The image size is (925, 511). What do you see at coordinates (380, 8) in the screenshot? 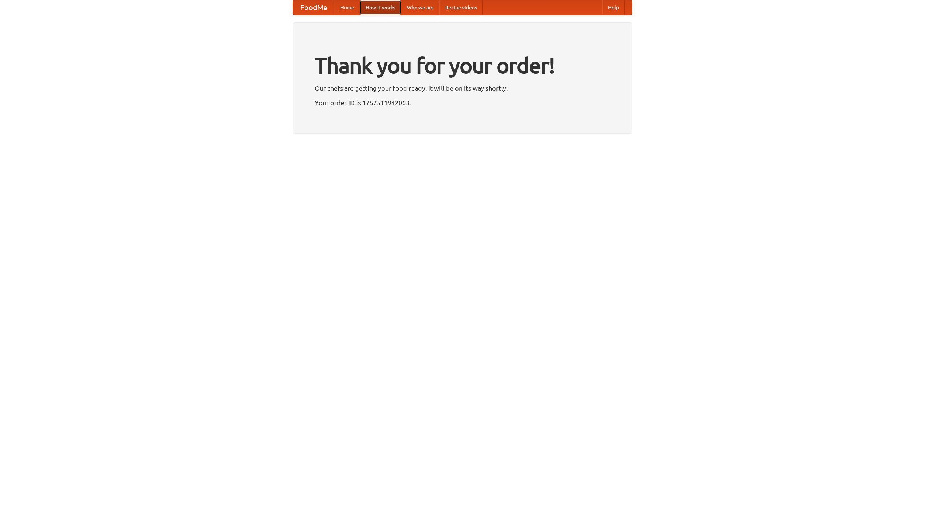
I see `a: How it works` at bounding box center [380, 8].